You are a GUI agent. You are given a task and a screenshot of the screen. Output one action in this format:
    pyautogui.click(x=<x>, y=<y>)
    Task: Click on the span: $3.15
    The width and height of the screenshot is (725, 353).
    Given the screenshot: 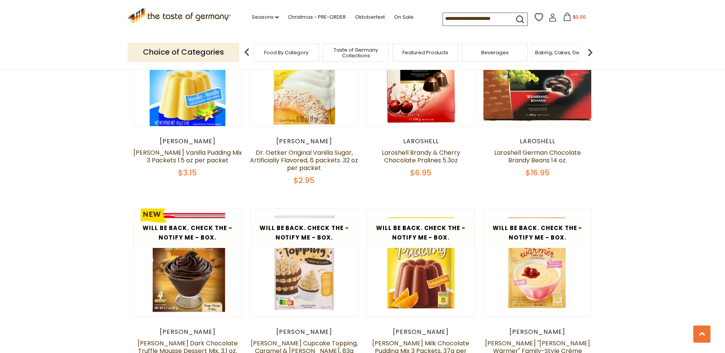 What is the action you would take?
    pyautogui.click(x=187, y=173)
    